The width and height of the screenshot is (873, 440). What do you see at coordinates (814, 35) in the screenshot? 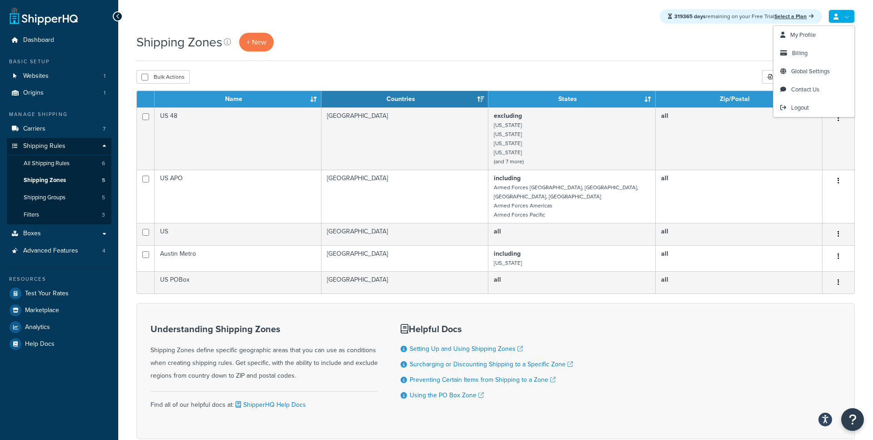
I see `li: My Profile` at bounding box center [814, 35].